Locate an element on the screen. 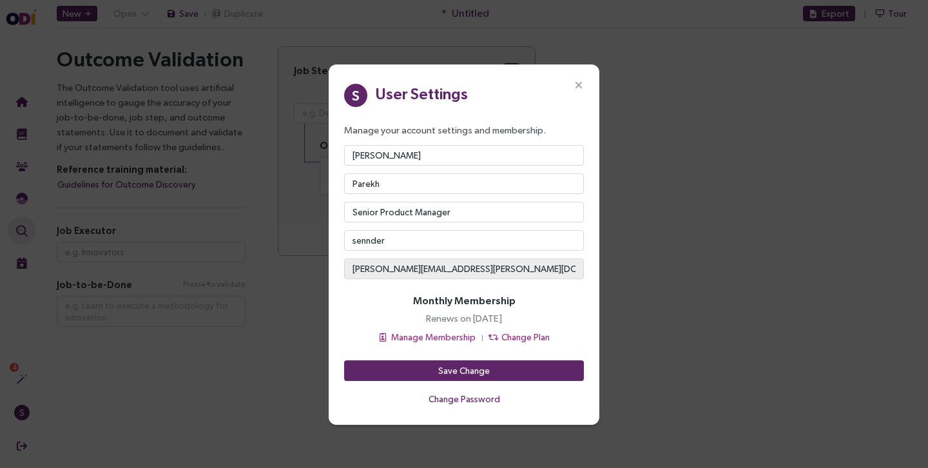  button: Close is located at coordinates (579, 85).